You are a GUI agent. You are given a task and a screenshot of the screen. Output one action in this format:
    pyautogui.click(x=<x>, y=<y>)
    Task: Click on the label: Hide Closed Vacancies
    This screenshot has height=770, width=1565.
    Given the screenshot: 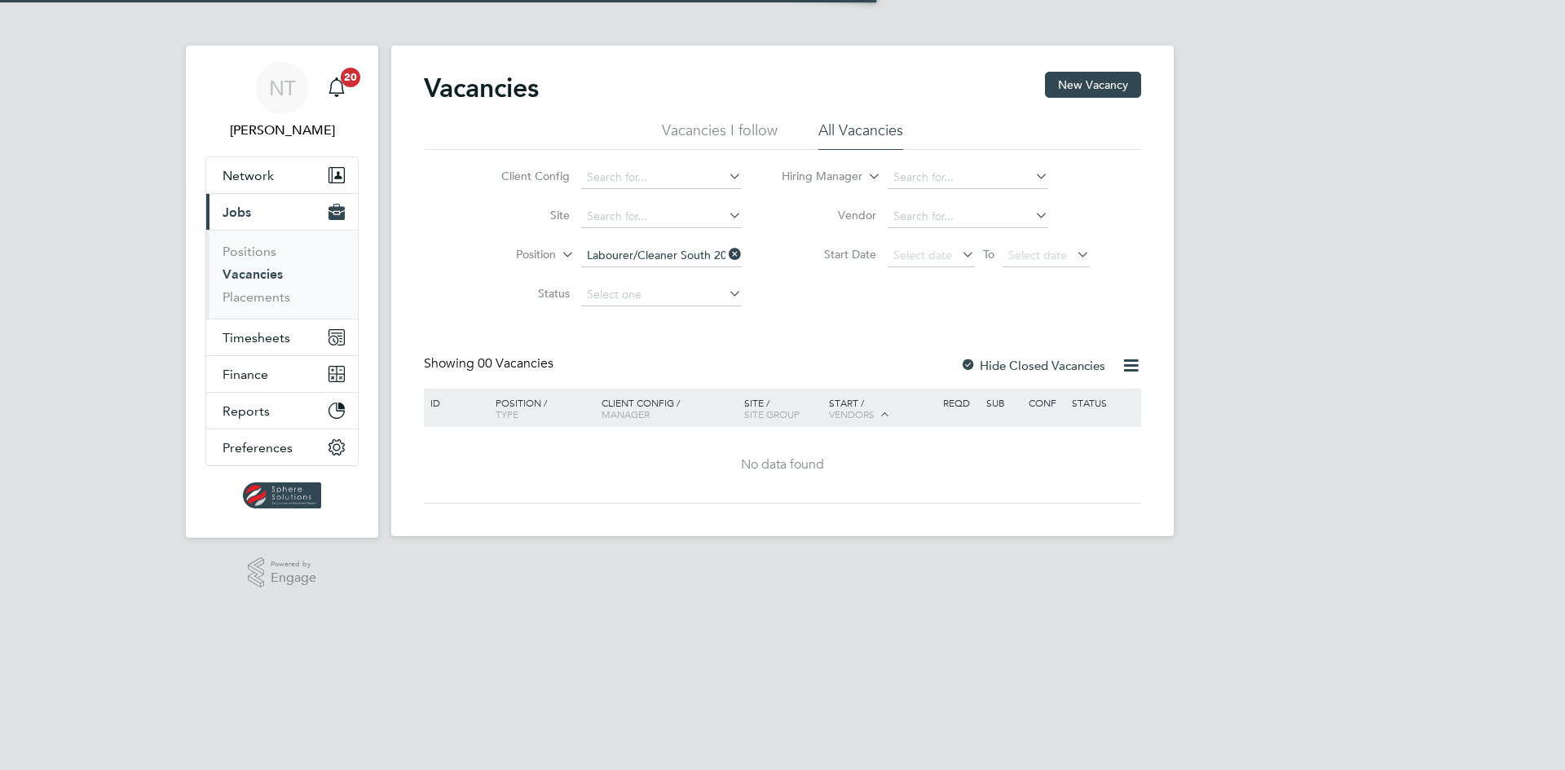 What is the action you would take?
    pyautogui.click(x=1033, y=365)
    